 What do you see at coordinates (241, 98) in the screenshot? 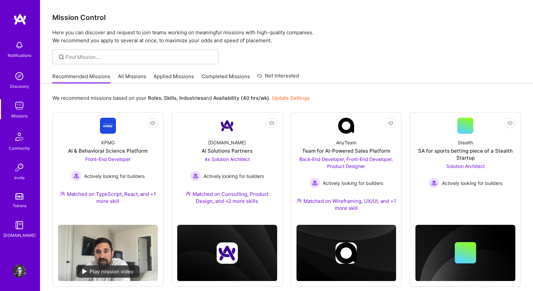
I see `b: Availability (40 hrs/wk)` at bounding box center [241, 98].